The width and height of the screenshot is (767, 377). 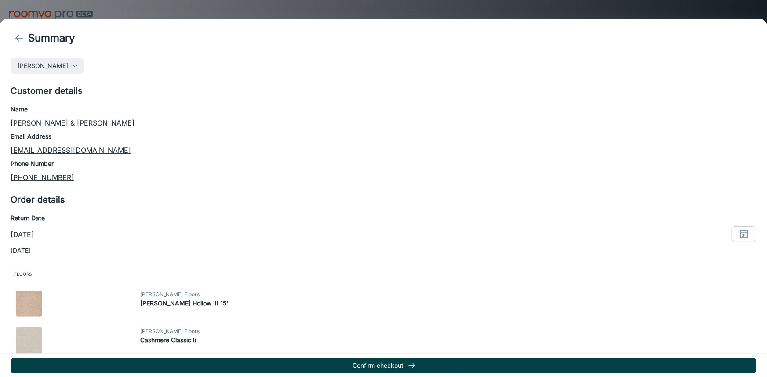 What do you see at coordinates (29, 304) in the screenshot?
I see `img: Sandy Hollow III 15'` at bounding box center [29, 304].